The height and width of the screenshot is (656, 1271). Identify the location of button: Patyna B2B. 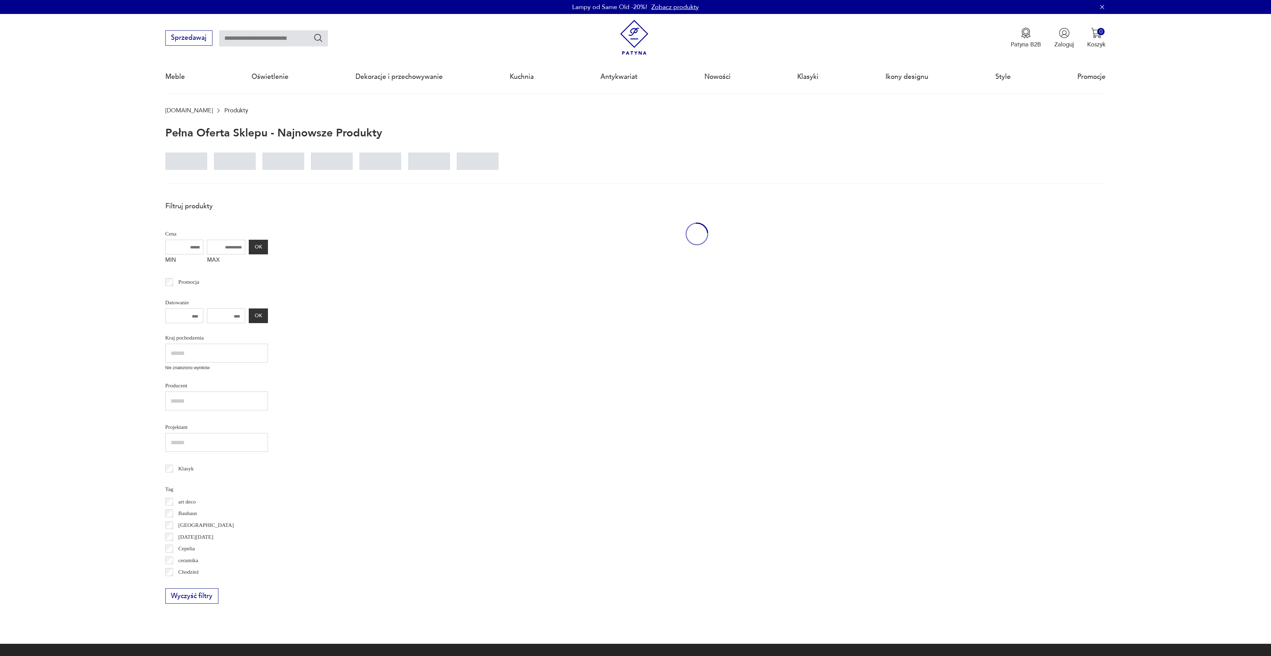
(1026, 38).